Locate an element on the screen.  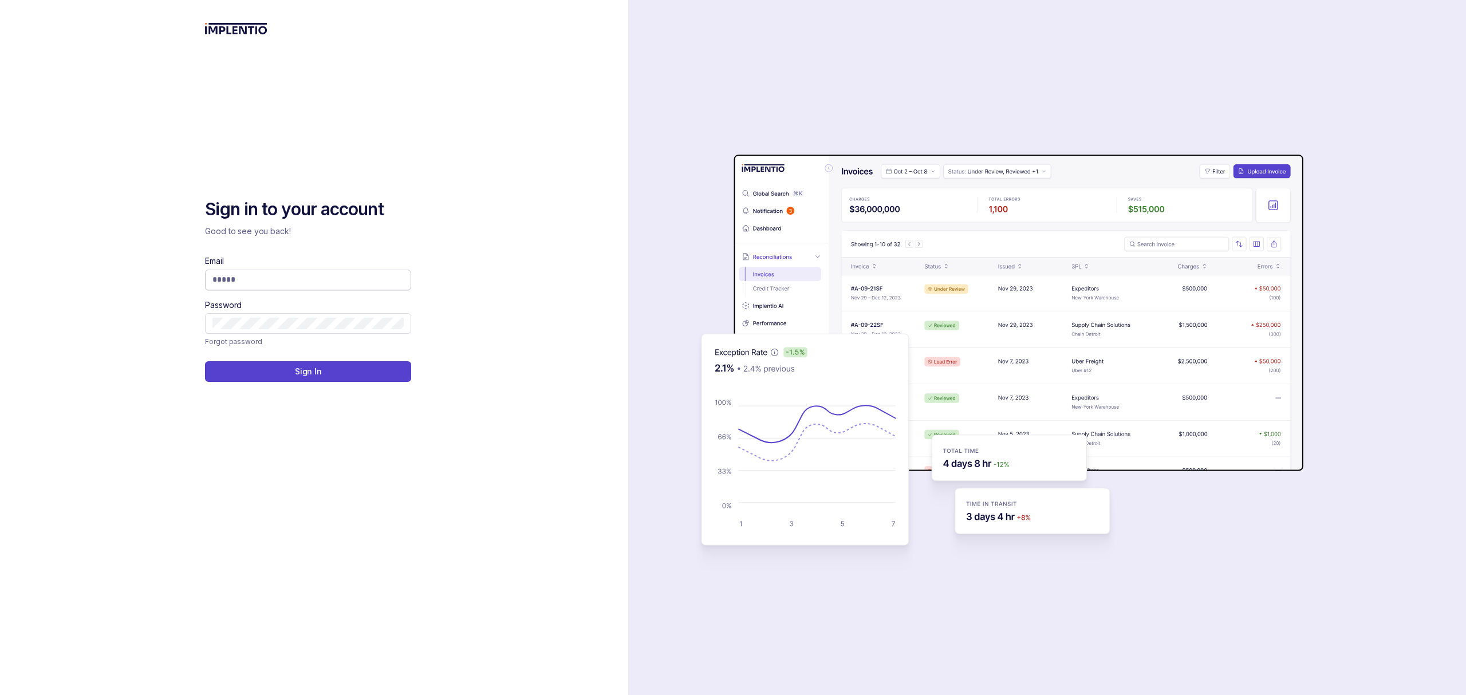
p: Forgot password is located at coordinates (233, 342).